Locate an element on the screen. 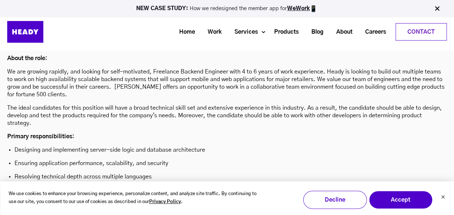 This screenshot has width=454, height=215. a: Contact is located at coordinates (421, 32).